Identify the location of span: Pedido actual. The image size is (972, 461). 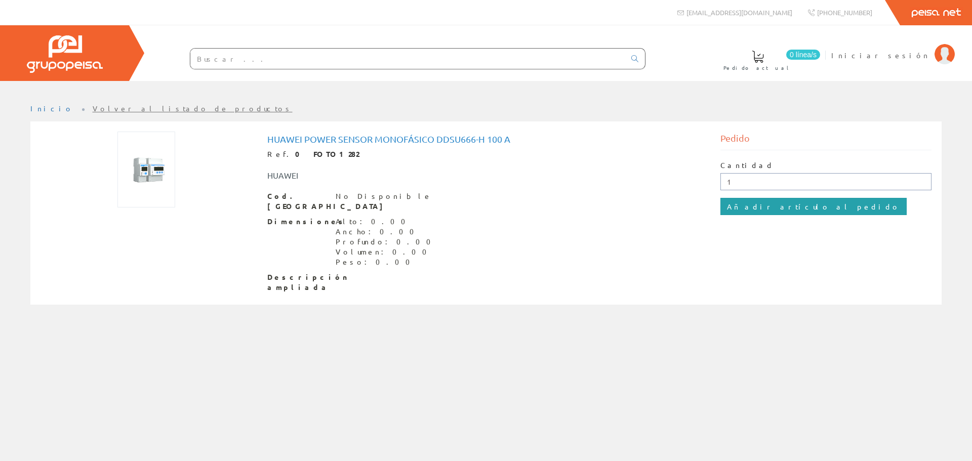
(758, 68).